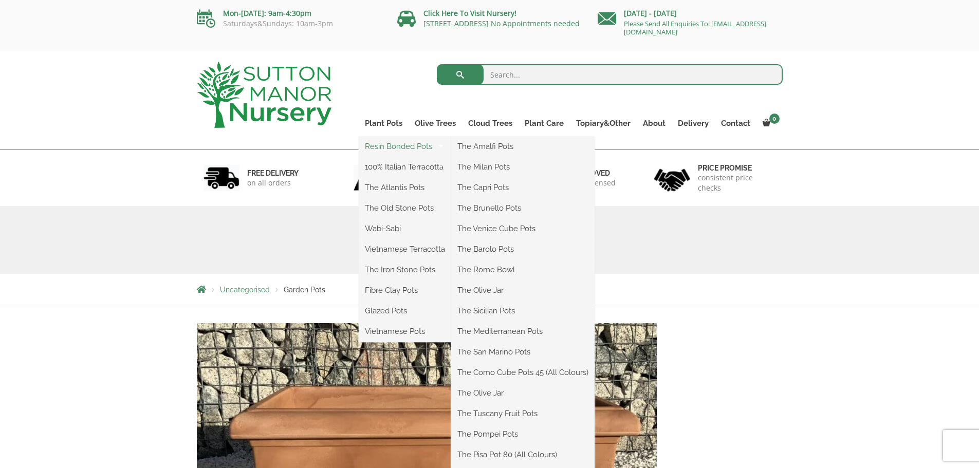 Image resolution: width=979 pixels, height=468 pixels. What do you see at coordinates (737, 183) in the screenshot?
I see `p: consistent price checks` at bounding box center [737, 183].